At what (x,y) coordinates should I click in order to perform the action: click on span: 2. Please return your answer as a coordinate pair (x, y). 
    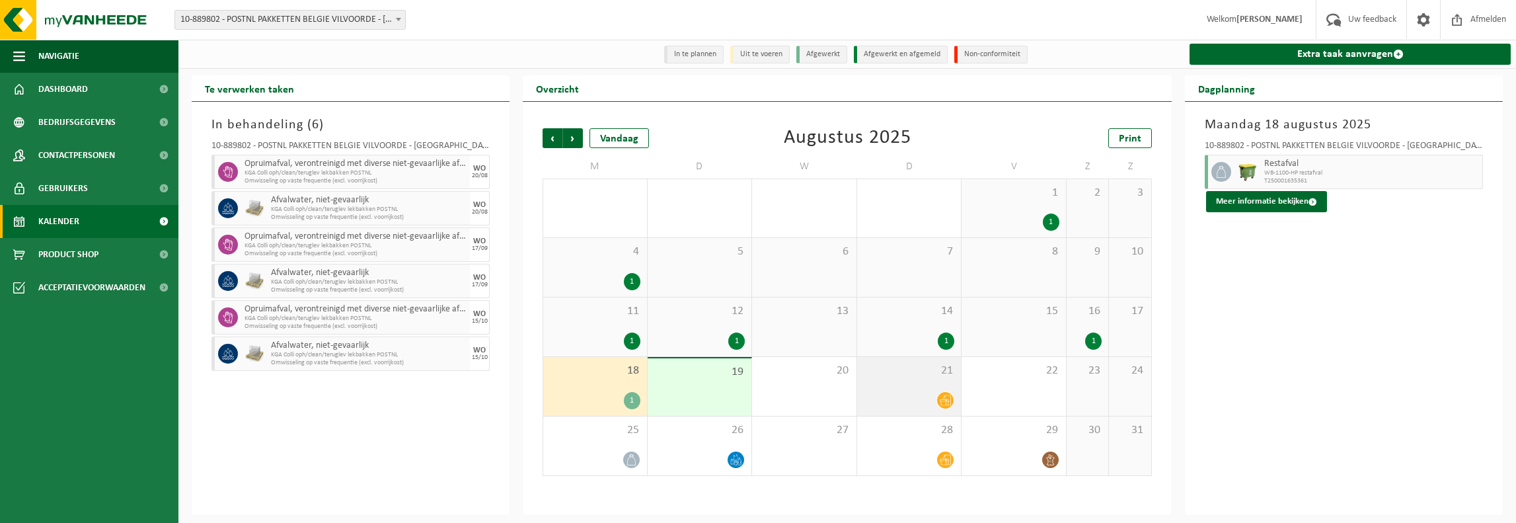
    Looking at the image, I should click on (1088, 193).